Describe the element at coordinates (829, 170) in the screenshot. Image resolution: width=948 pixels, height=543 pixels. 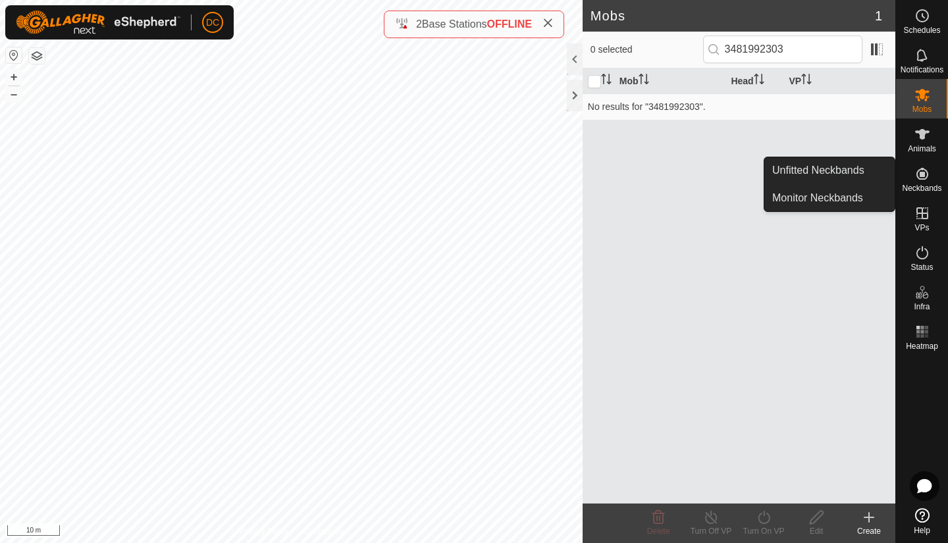
I see `a: Unfitted Neckbands` at that location.